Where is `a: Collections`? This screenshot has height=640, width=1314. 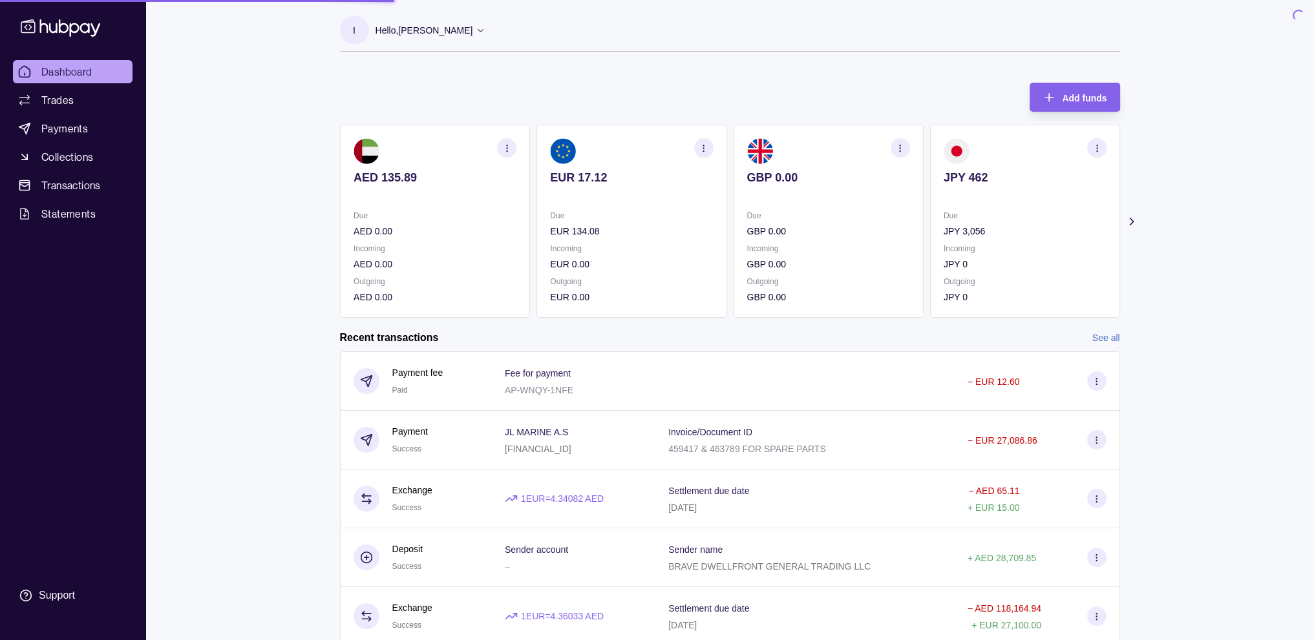 a: Collections is located at coordinates (72, 157).